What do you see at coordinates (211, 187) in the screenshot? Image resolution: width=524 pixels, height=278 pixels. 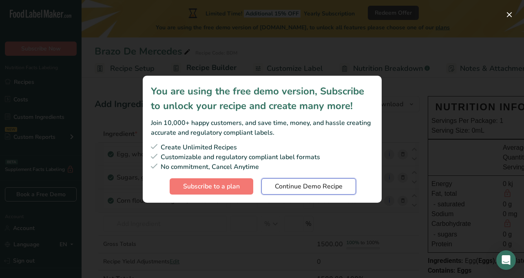 I see `span: Subscribe to a plan` at bounding box center [211, 187].